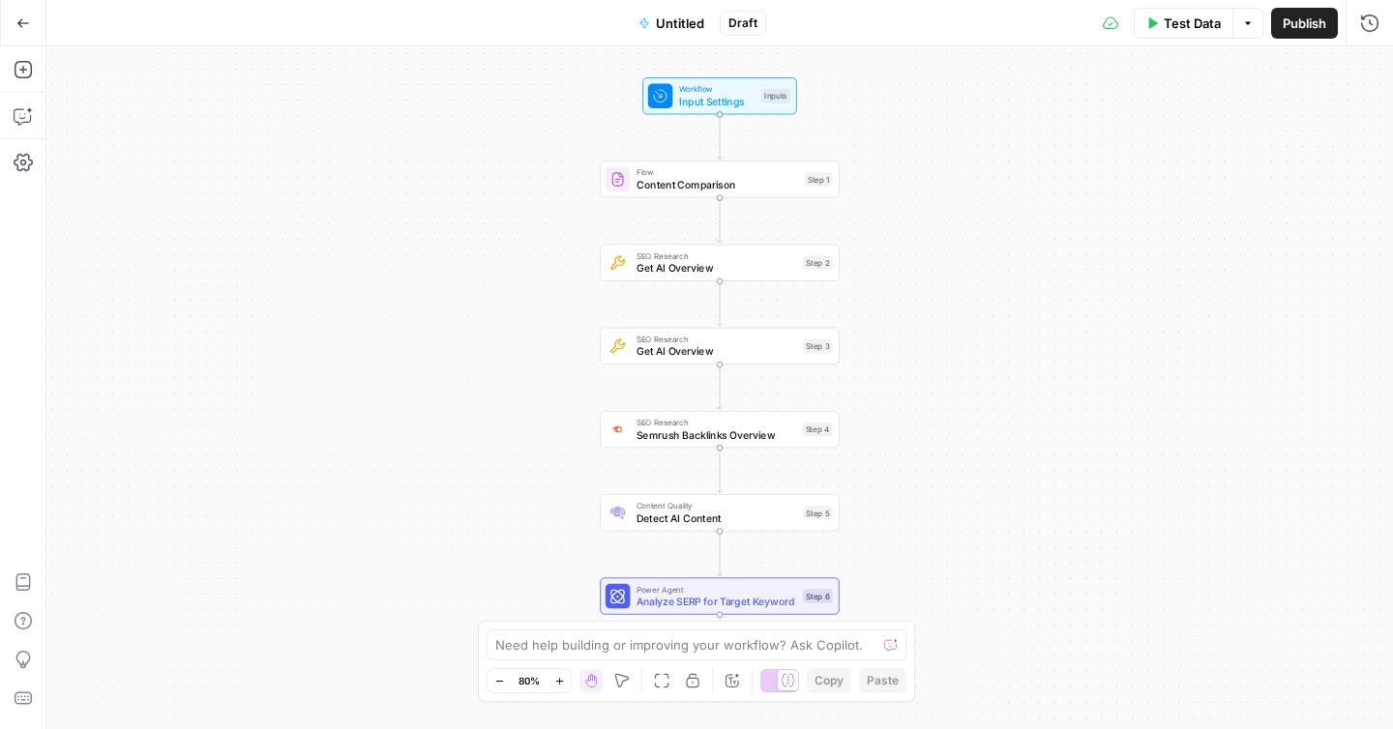 The width and height of the screenshot is (1393, 729). I want to click on g: Edge from step_4 to step_5, so click(719, 470).